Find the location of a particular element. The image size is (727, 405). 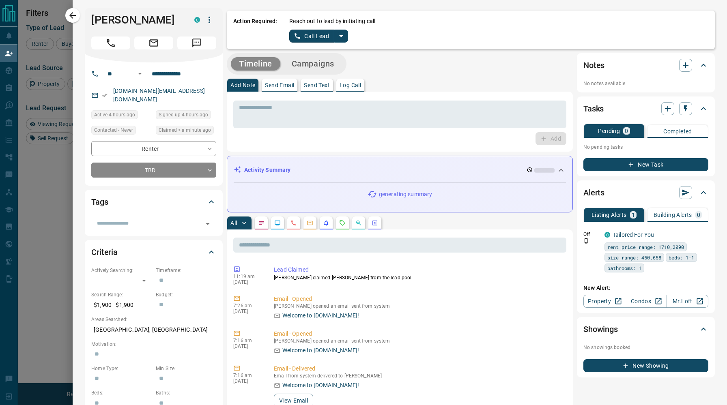

p: Search Range: is located at coordinates (121, 295).